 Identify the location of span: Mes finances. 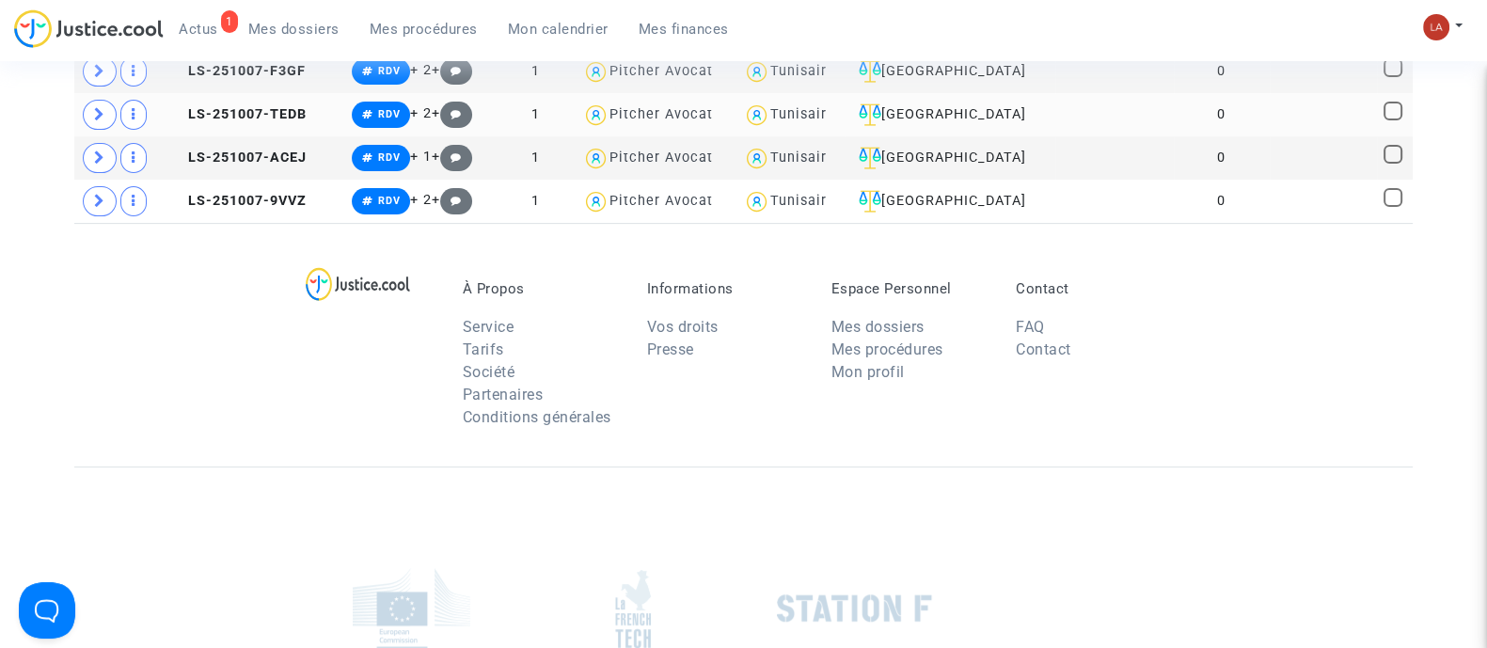
(684, 29).